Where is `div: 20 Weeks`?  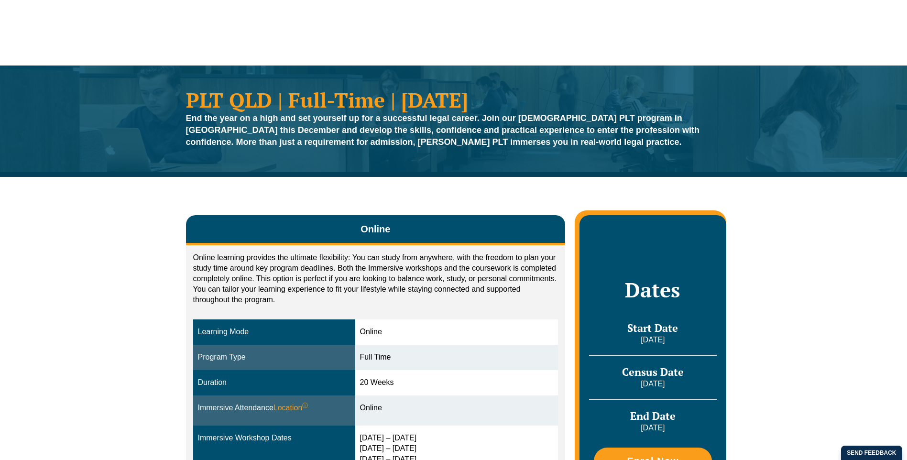 div: 20 Weeks is located at coordinates (457, 382).